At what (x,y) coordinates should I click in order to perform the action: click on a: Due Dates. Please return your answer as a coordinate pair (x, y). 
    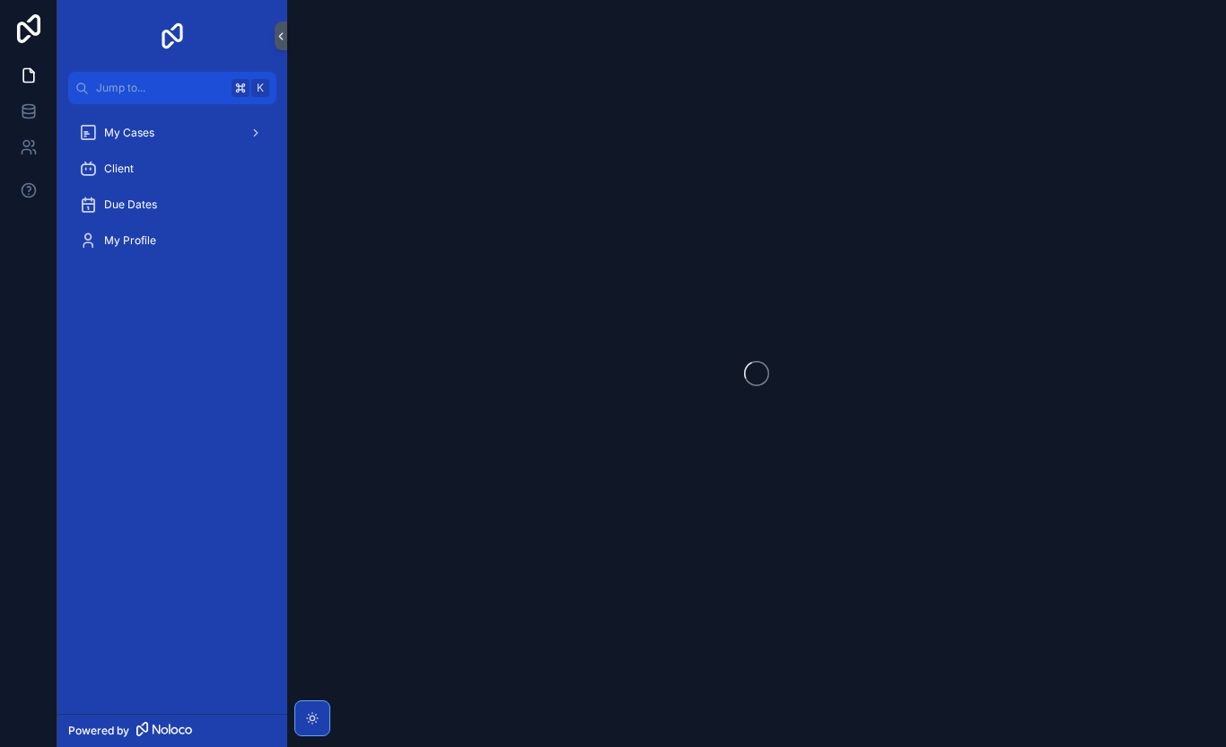
    Looking at the image, I should click on (172, 205).